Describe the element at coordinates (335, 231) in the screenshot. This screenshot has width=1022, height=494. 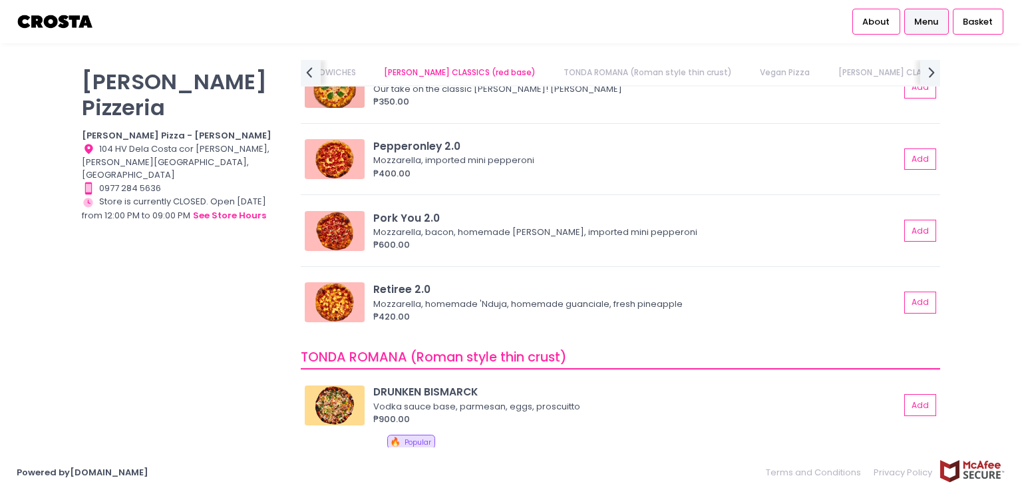
I see `img: Pork You 2.0` at that location.